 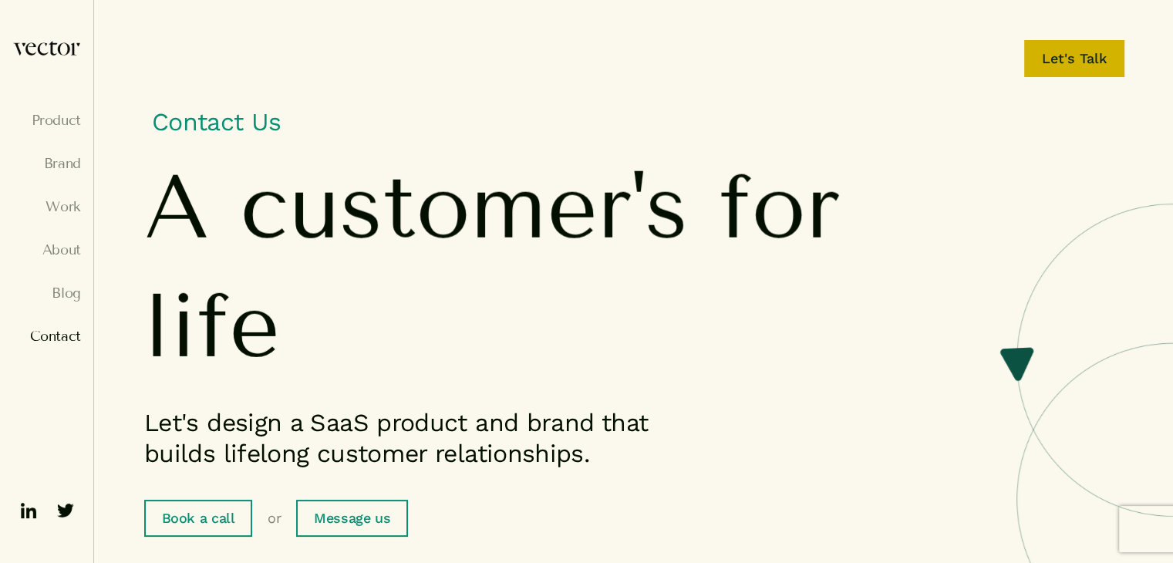 What do you see at coordinates (198, 518) in the screenshot?
I see `a: Book a call` at bounding box center [198, 518].